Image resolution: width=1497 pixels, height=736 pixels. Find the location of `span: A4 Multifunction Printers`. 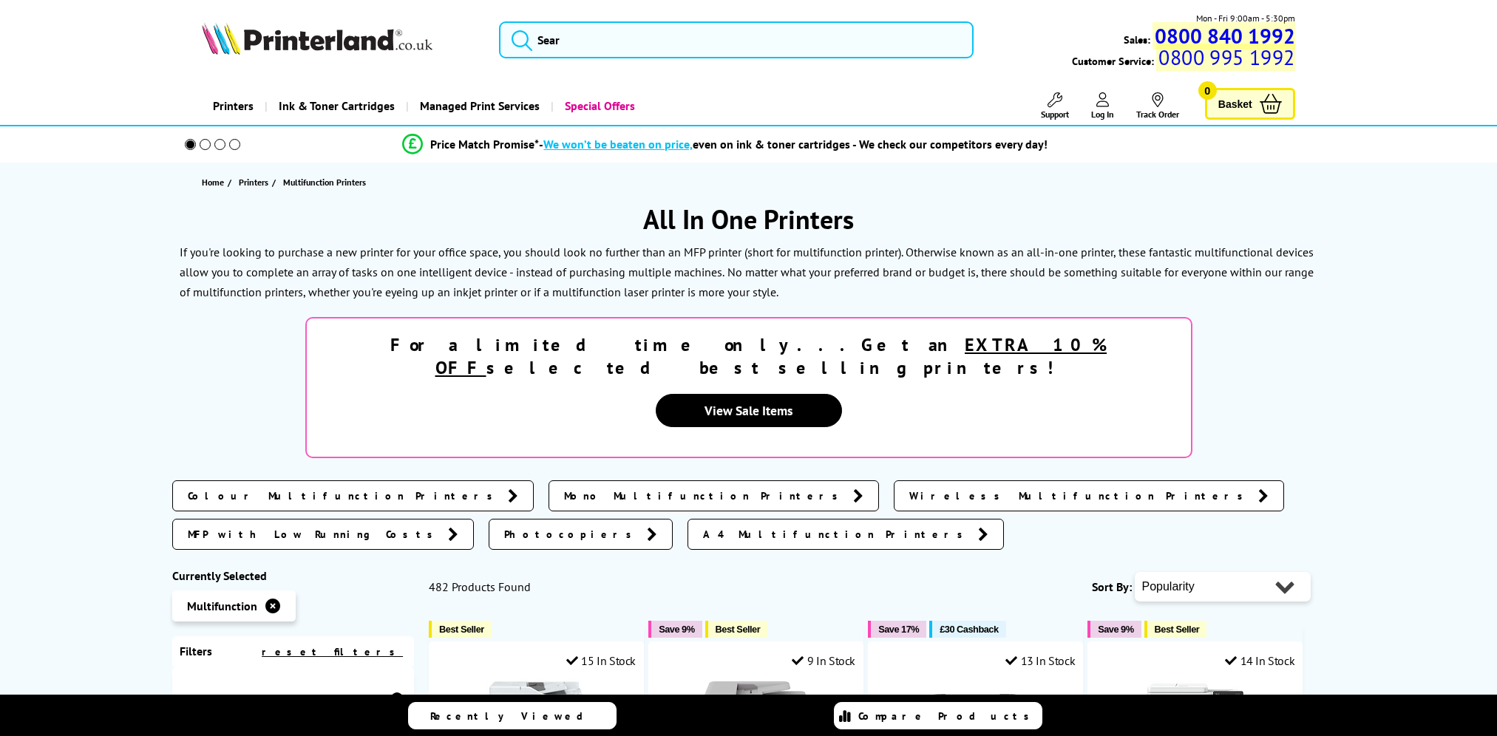

span: A4 Multifunction Printers is located at coordinates (837, 534).